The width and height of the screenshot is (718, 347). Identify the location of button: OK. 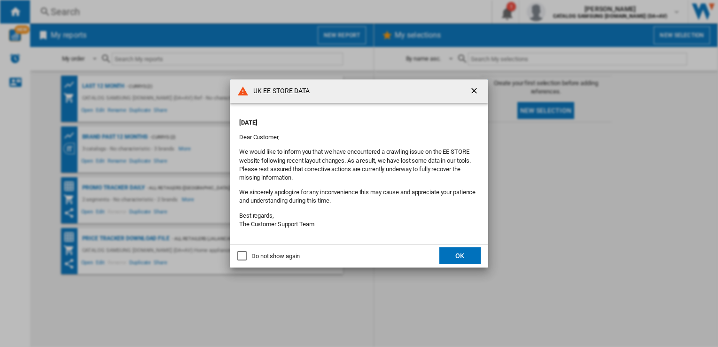
(460, 255).